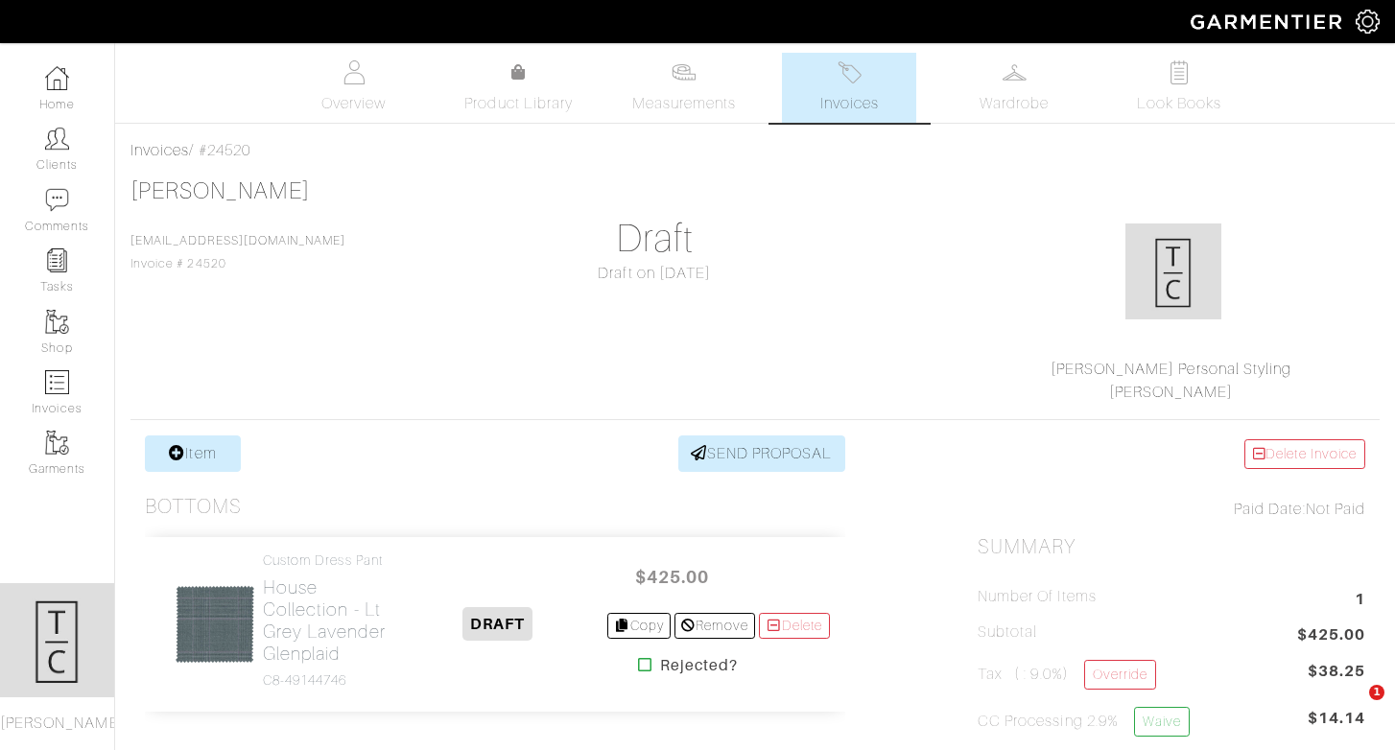 Image resolution: width=1395 pixels, height=750 pixels. I want to click on img: dashboard-icon-dbcd8f5a0b271acd01030246c82b418ddd0df26cd7fceb0bd07c9910d44c42f6.png, so click(57, 78).